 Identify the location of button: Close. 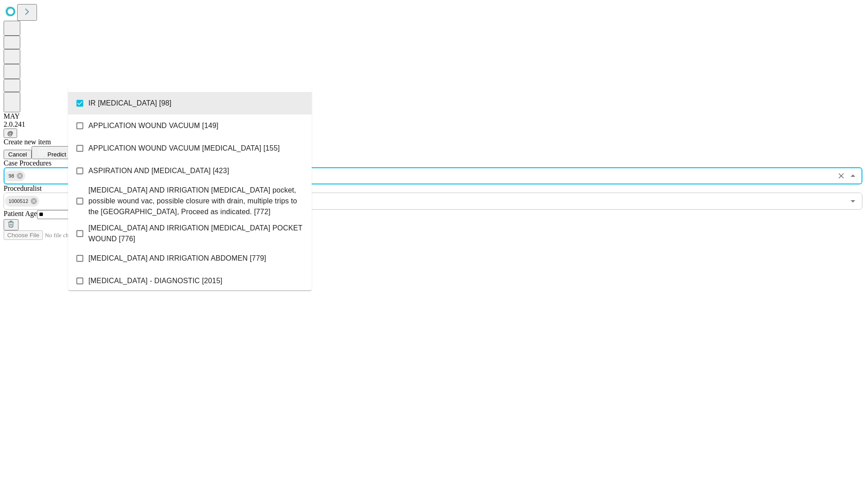
(852, 176).